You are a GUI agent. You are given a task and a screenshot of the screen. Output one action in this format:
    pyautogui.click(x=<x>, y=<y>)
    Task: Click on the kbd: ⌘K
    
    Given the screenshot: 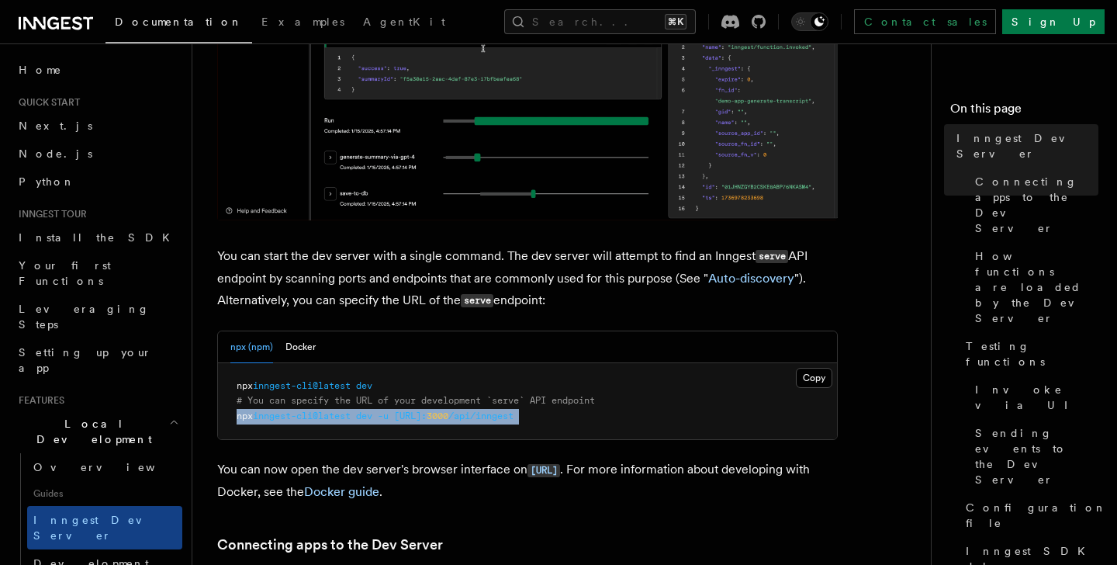 What is the action you would take?
    pyautogui.click(x=676, y=22)
    